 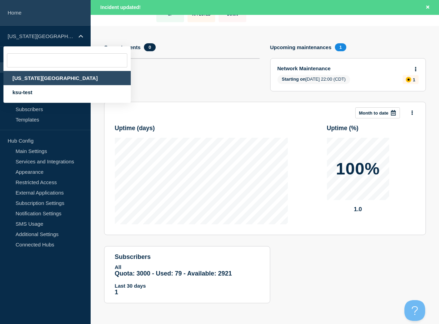 I want to click on h4: Upcoming maintenances, so click(x=301, y=47).